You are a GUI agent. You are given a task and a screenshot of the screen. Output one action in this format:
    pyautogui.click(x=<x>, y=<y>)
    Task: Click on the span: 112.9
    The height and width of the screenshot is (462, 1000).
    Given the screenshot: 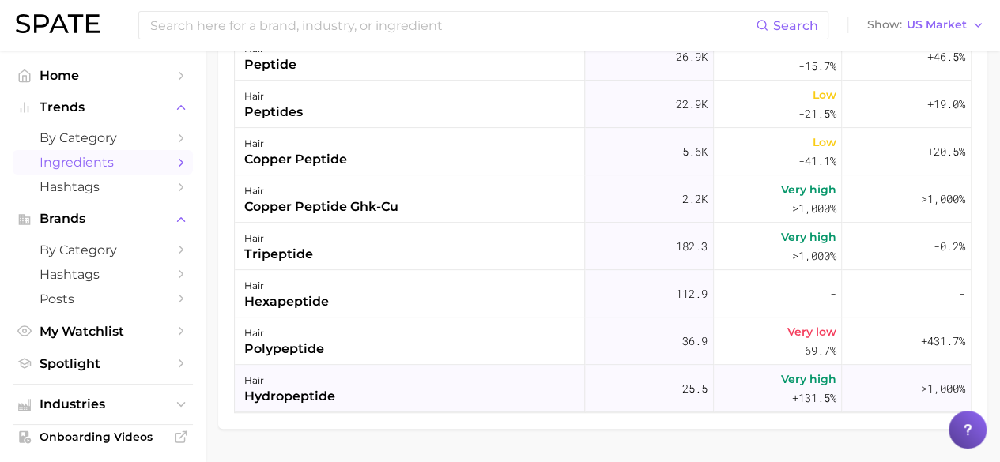 What is the action you would take?
    pyautogui.click(x=692, y=294)
    